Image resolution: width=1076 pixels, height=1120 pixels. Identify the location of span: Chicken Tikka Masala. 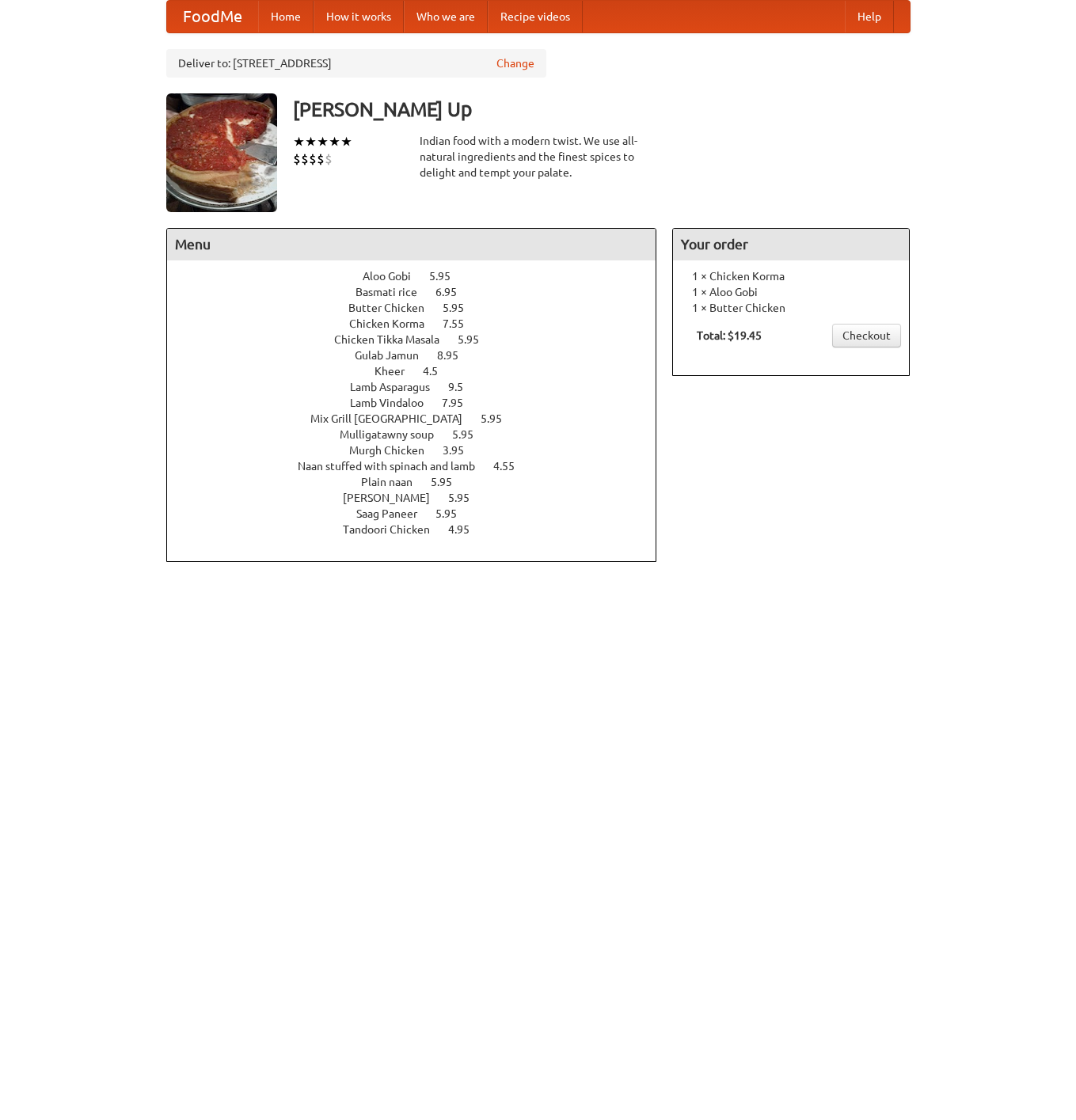
(394, 340).